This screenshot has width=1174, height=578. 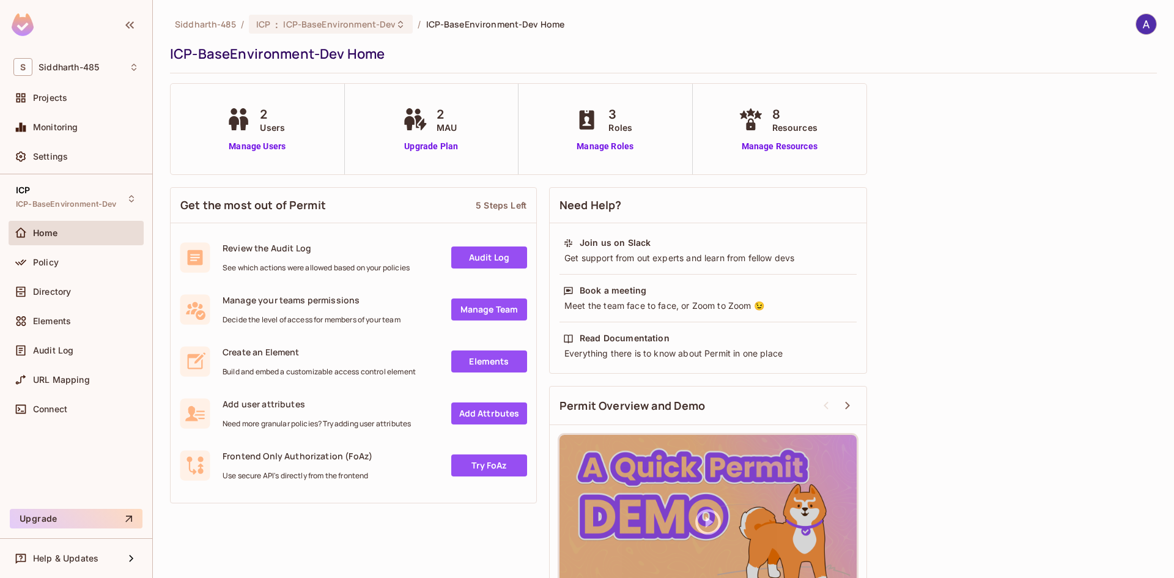 What do you see at coordinates (501, 205) in the screenshot?
I see `div: 5 Steps Left` at bounding box center [501, 205].